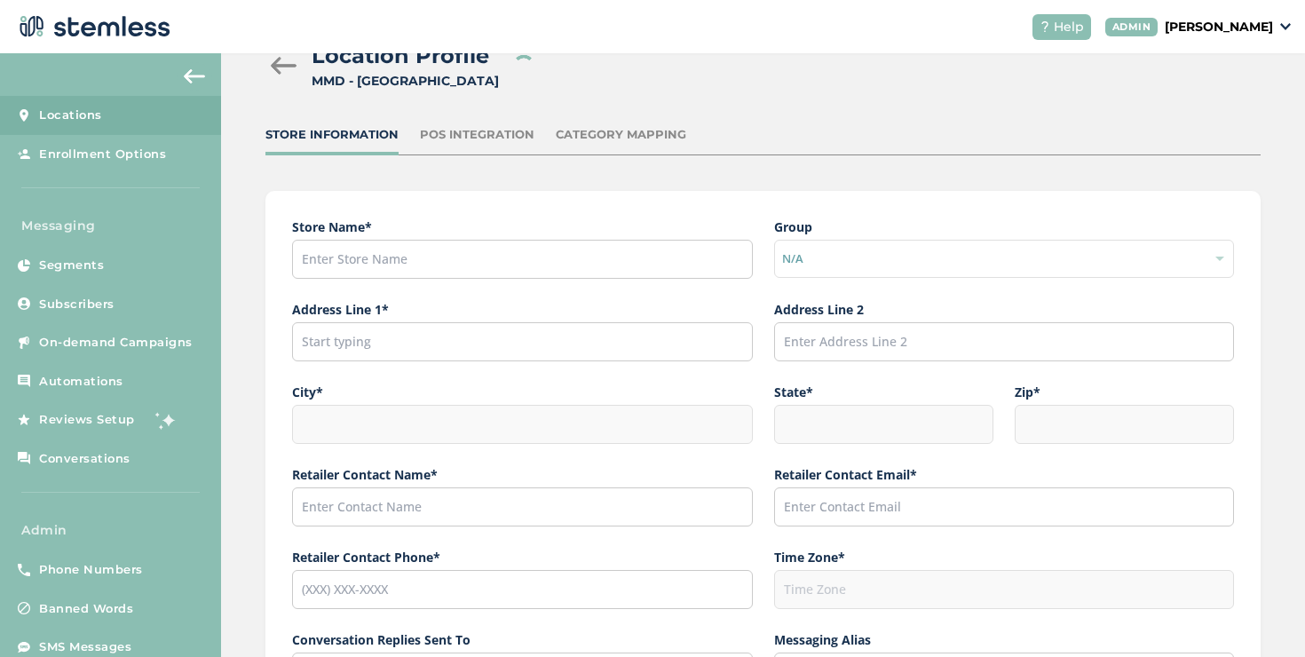 This screenshot has width=1305, height=657. What do you see at coordinates (522, 259) in the screenshot?
I see `input: Enter Store Name` at bounding box center [522, 259].